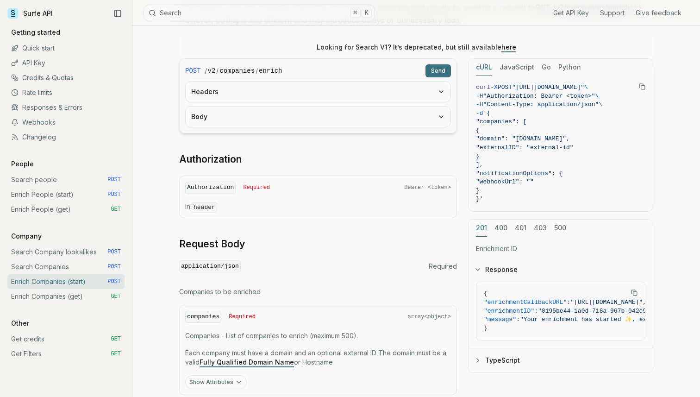  I want to click on p: Looking for Search V1? It’s deprecated, but still available, so click(416, 47).